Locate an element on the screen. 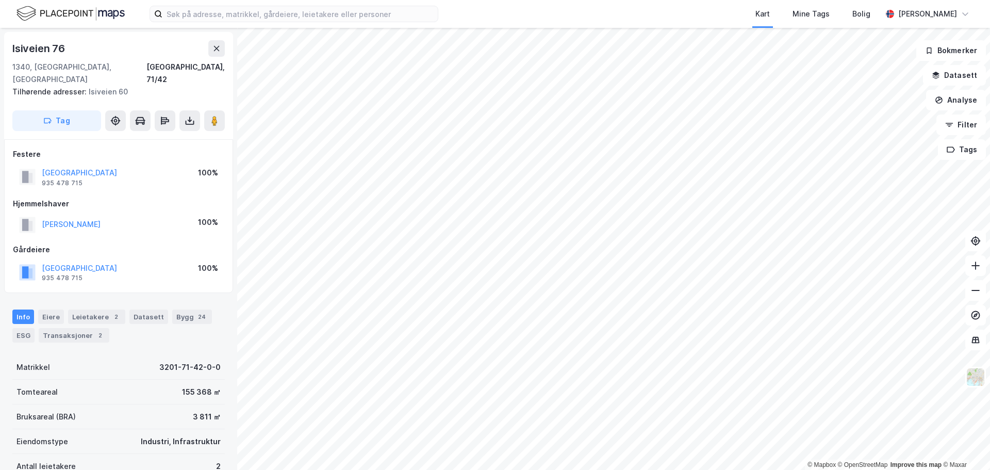 Image resolution: width=990 pixels, height=470 pixels. div: ESG is located at coordinates (23, 335).